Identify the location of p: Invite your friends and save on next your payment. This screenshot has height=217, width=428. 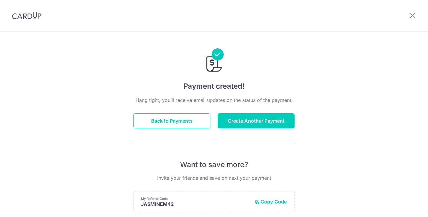
(214, 178).